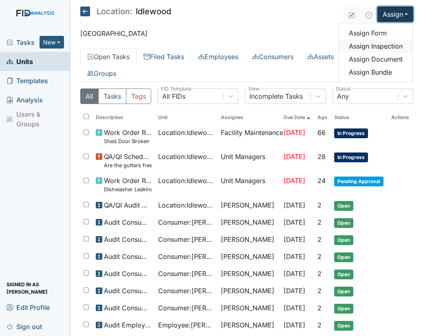 This screenshot has height=336, width=423. What do you see at coordinates (164, 57) in the screenshot?
I see `a: Filed Tasks` at bounding box center [164, 57].